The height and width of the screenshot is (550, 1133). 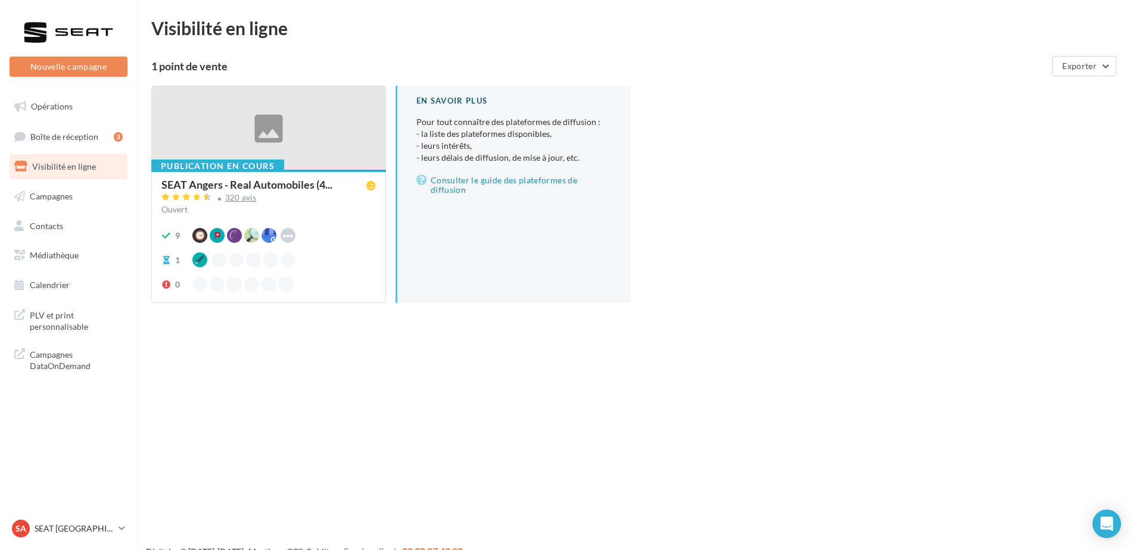 I want to click on a: 320 avis, so click(x=269, y=199).